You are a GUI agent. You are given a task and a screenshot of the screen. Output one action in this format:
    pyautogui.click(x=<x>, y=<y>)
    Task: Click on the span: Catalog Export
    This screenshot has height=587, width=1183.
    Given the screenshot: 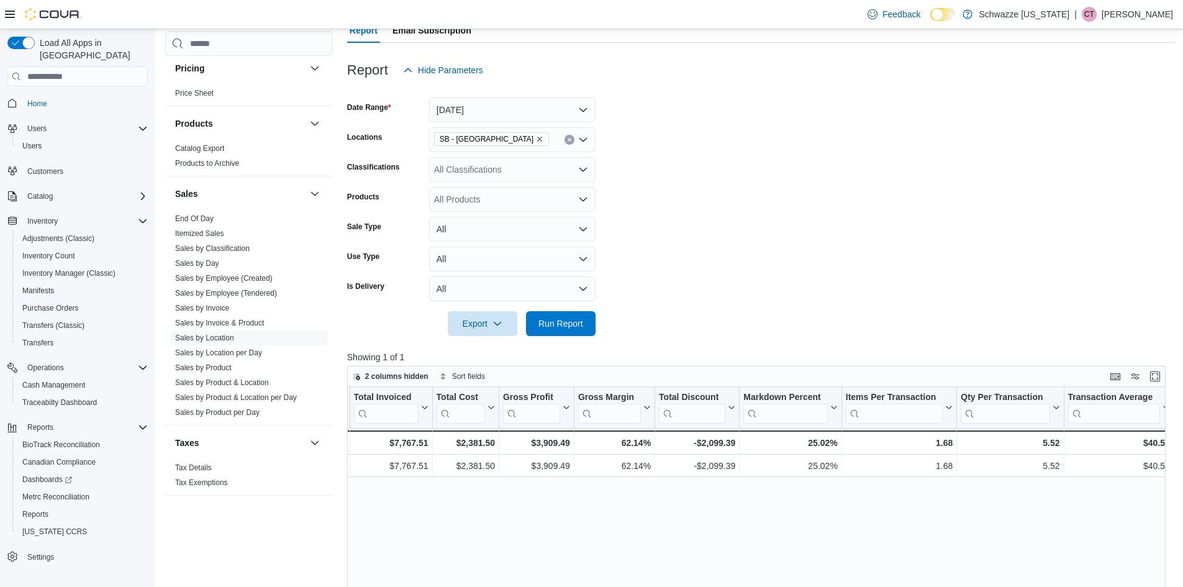 What is the action you would take?
    pyautogui.click(x=199, y=148)
    